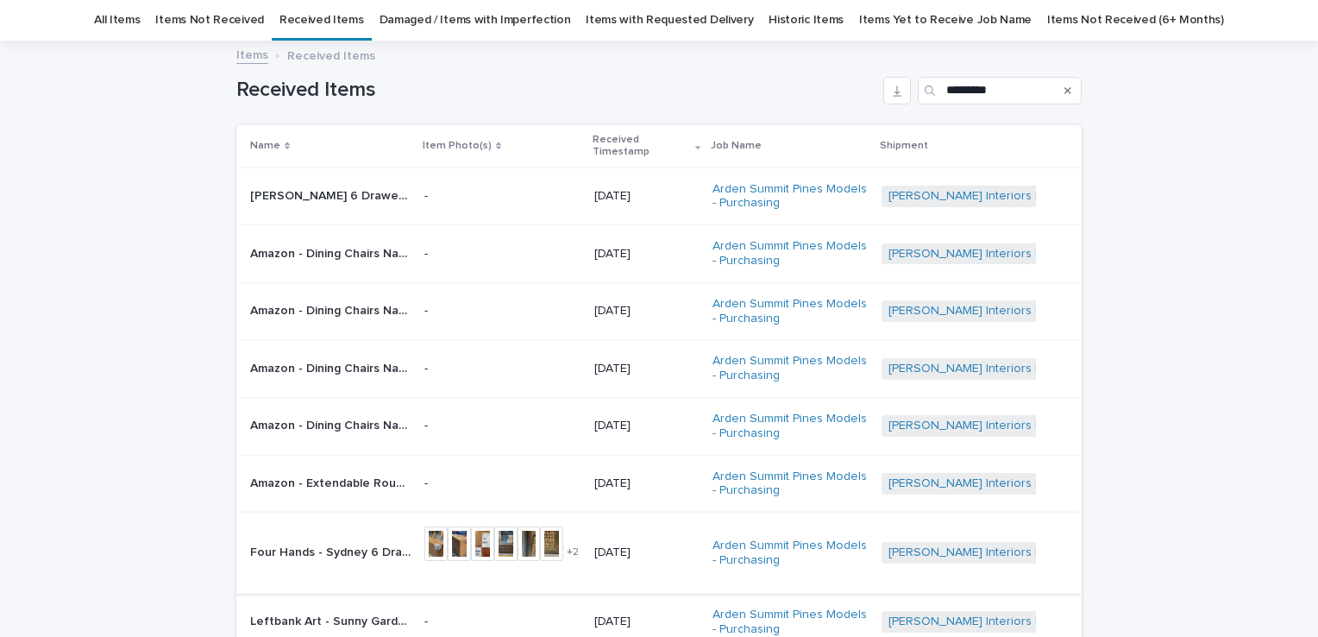 The height and width of the screenshot is (637, 1318). What do you see at coordinates (659, 553) in the screenshot?
I see `tr: Four Hands - Sydney 6 Drawer Dresser Brown Cane • 224923-007 | 70788Four Hands - Sydney 6 Drawer ...` at bounding box center [659, 553].